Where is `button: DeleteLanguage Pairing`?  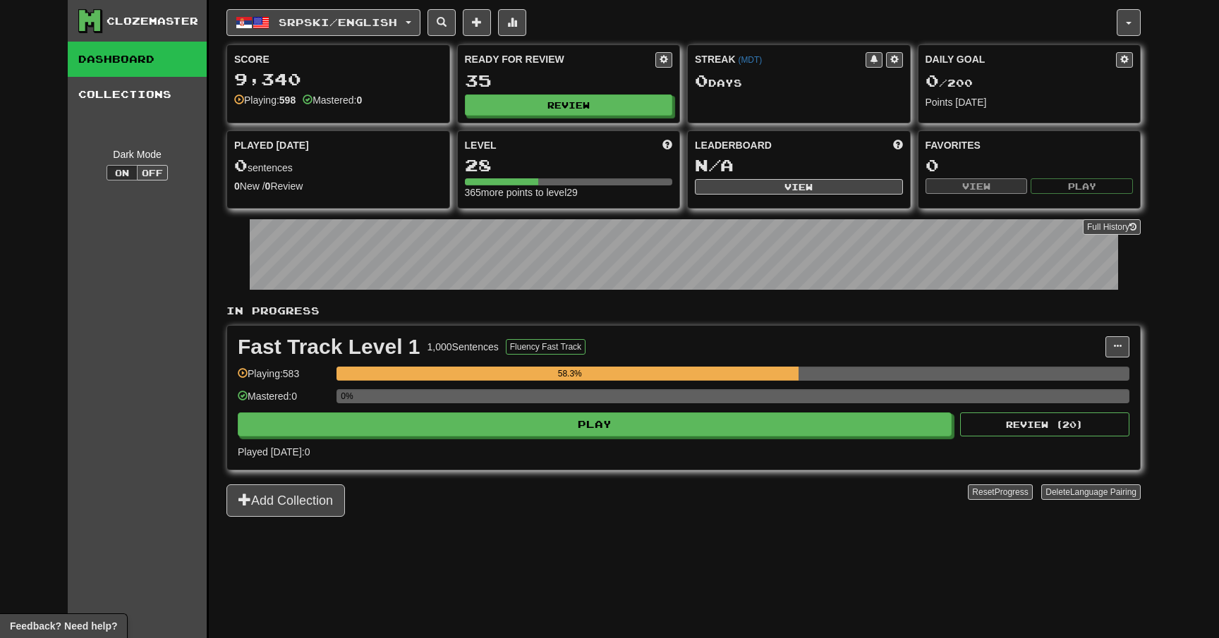
button: DeleteLanguage Pairing is located at coordinates (1090, 492).